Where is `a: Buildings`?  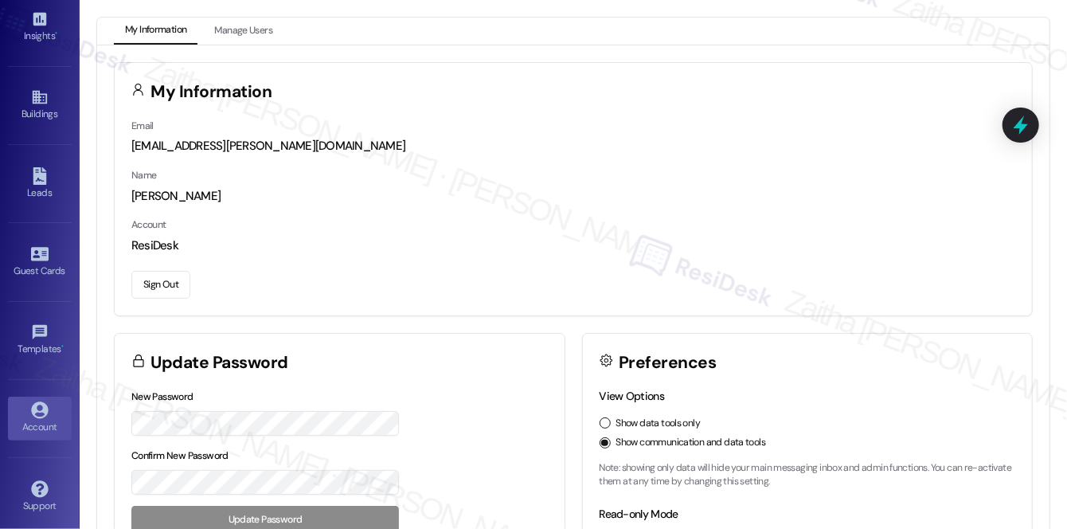 a: Buildings is located at coordinates (40, 105).